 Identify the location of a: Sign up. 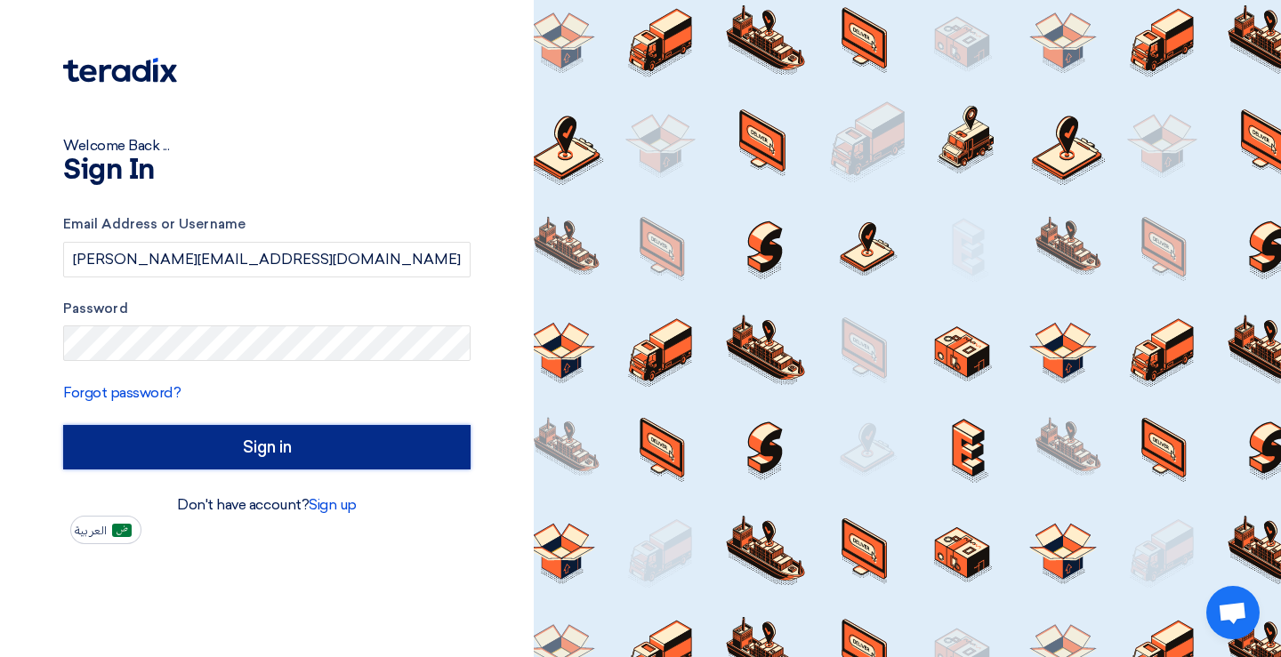
(333, 504).